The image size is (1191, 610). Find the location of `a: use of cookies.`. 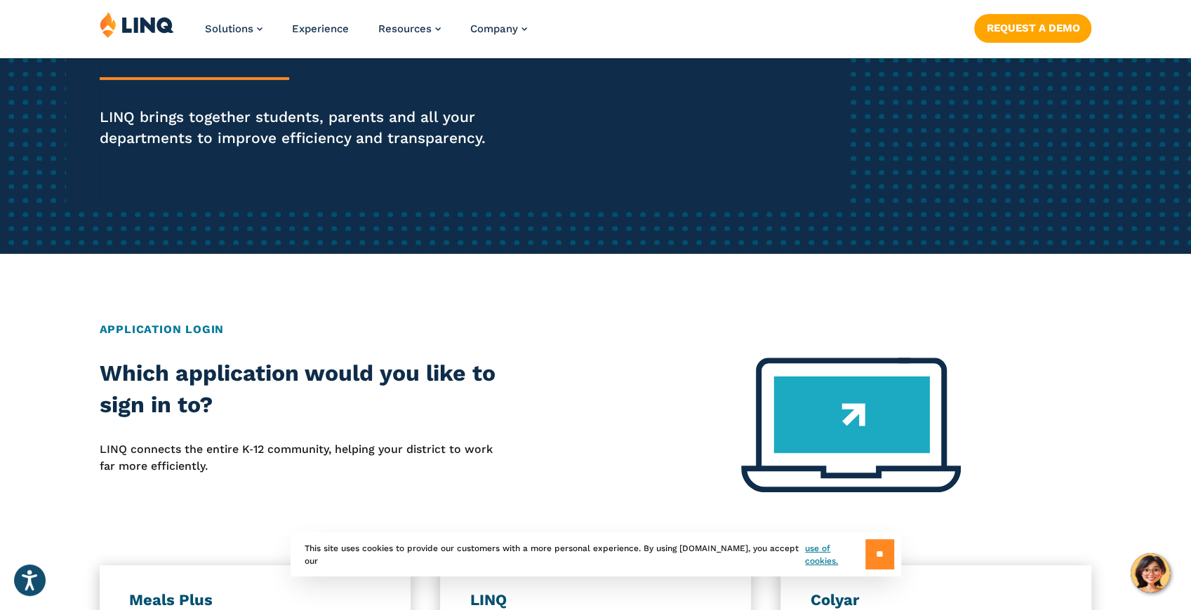

a: use of cookies. is located at coordinates (834, 555).